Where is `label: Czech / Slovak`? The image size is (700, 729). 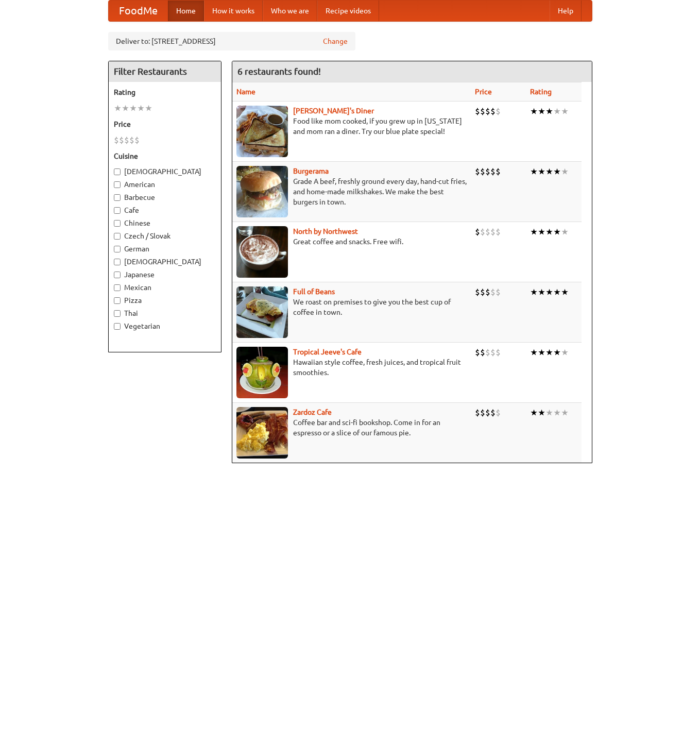 label: Czech / Slovak is located at coordinates (165, 236).